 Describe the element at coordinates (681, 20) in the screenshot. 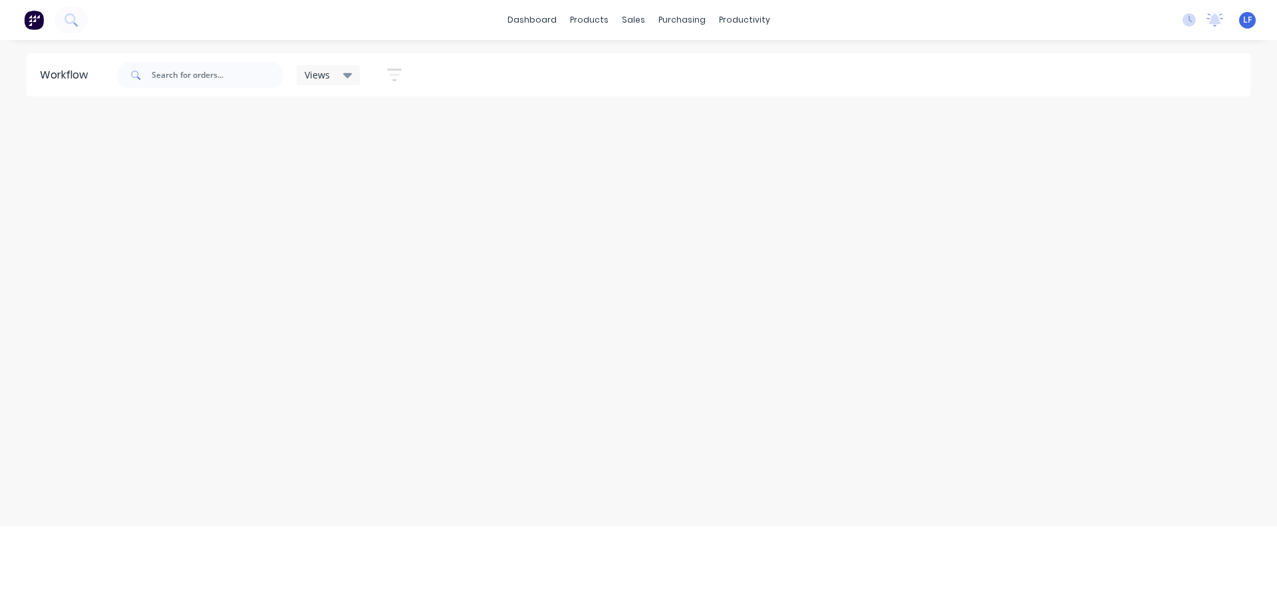

I see `div: purchasing` at that location.